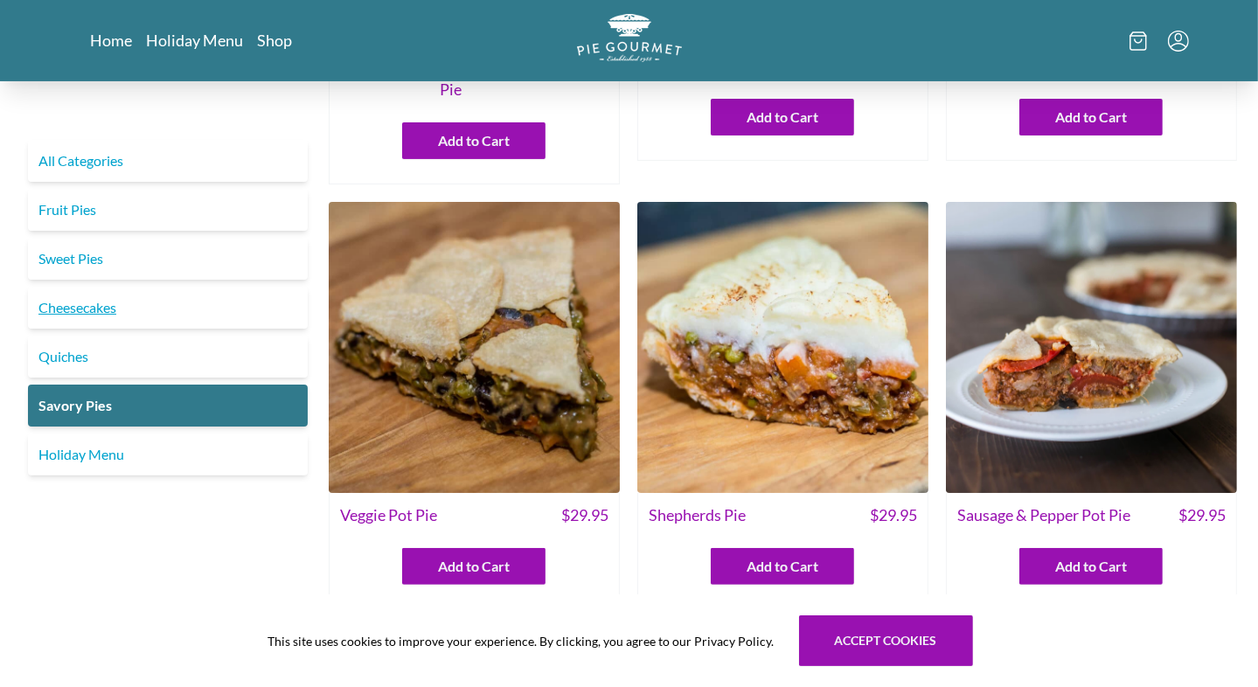 This screenshot has height=687, width=1258. Describe the element at coordinates (629, 40) in the screenshot. I see `a: Logo` at that location.